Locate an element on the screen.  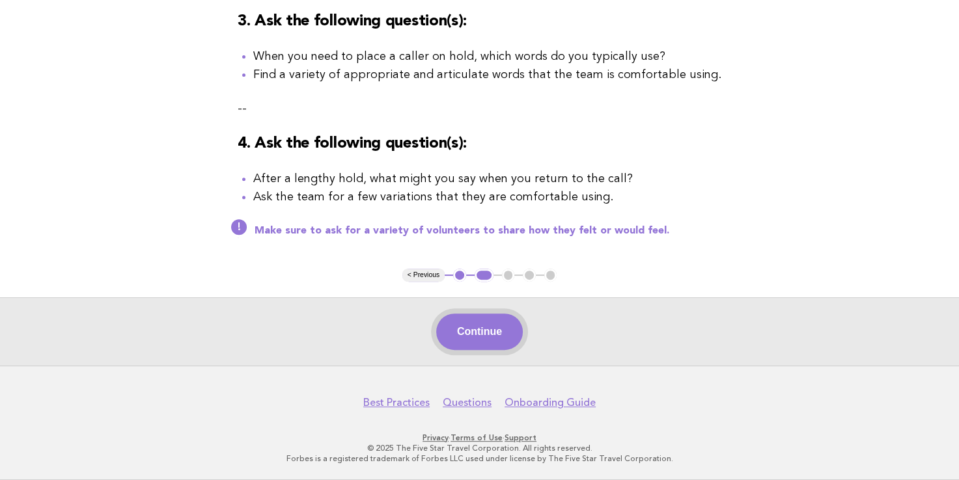
p: Forbes is a registered trademark of Forbes LLC used under license by The Five Star Travel Corpora... is located at coordinates (480, 459).